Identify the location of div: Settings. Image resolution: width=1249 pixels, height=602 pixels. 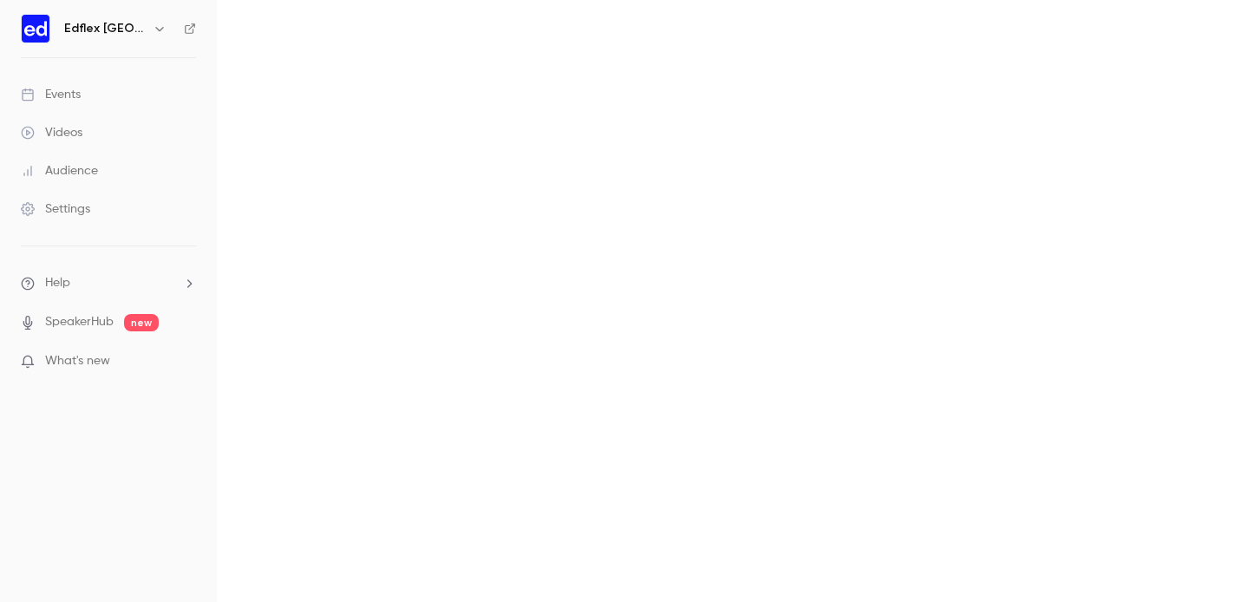
(56, 209).